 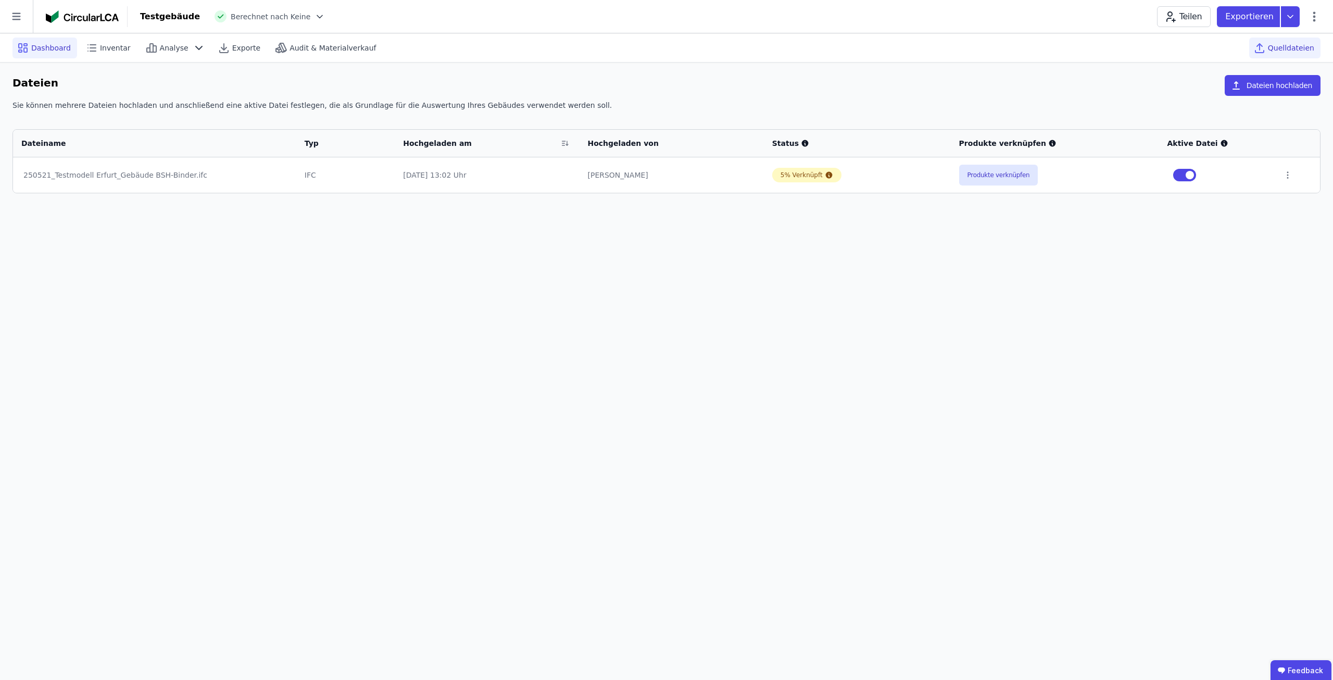 I want to click on button: Dateien hochladen, so click(x=1273, y=85).